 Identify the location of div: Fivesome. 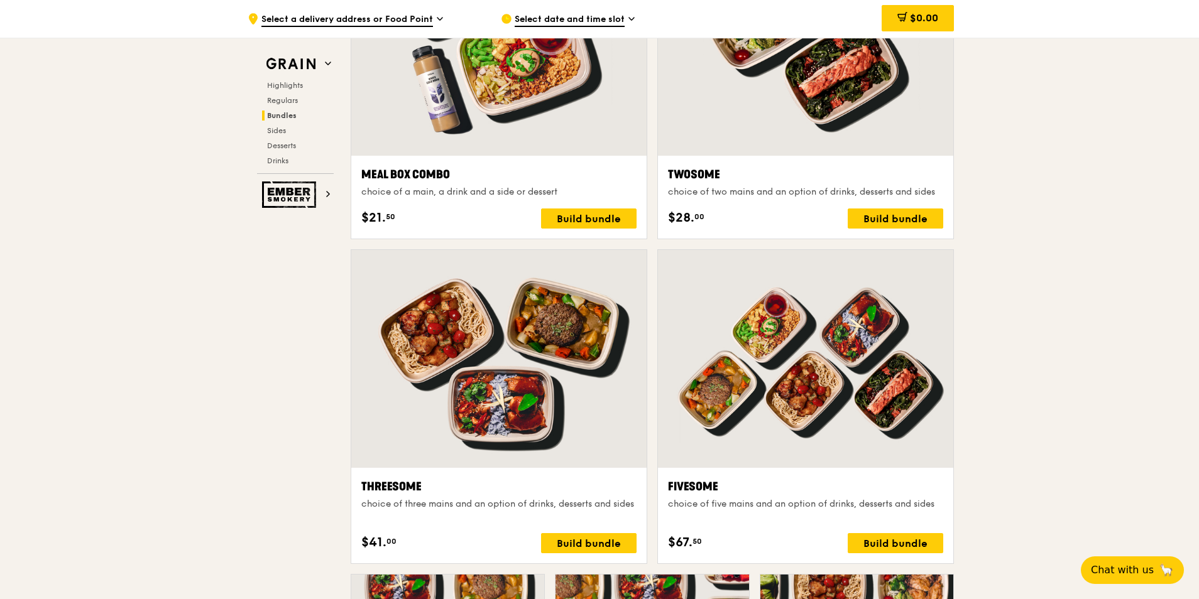
(805, 487).